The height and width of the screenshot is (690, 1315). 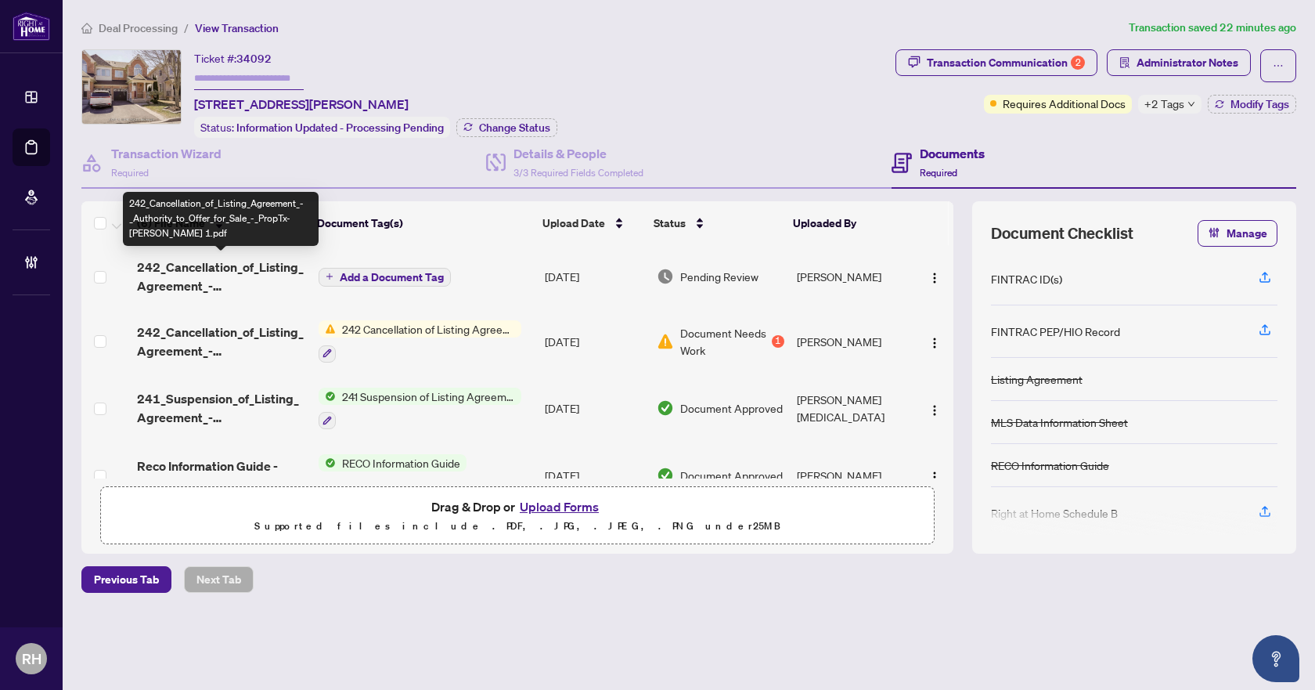 I want to click on div: Ticket #:, so click(x=232, y=58).